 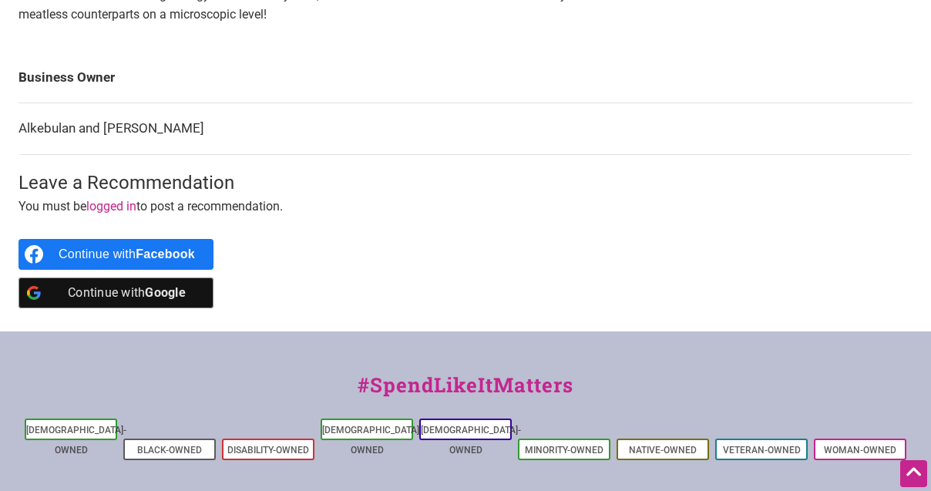 What do you see at coordinates (165, 292) in the screenshot?
I see `b: Google` at bounding box center [165, 292].